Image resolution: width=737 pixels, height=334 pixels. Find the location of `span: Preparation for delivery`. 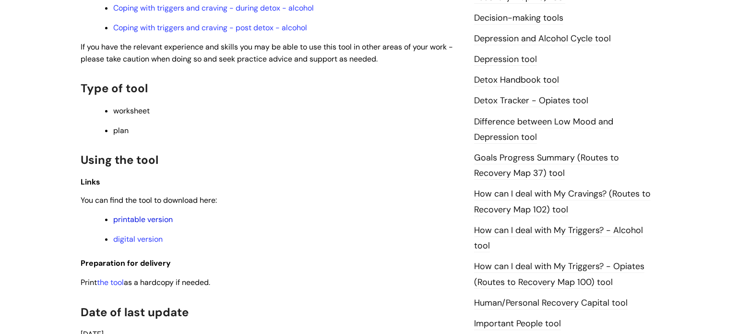

span: Preparation for delivery is located at coordinates (126, 263).